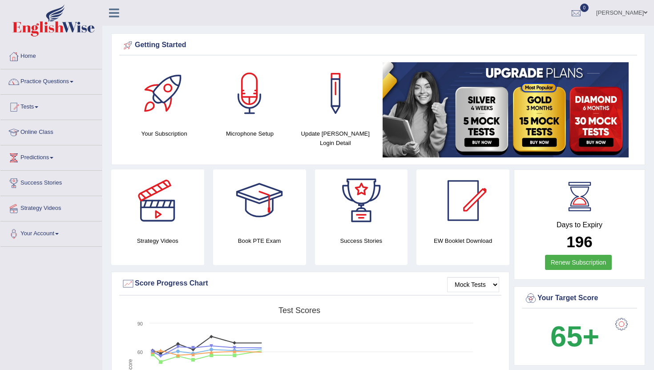  Describe the element at coordinates (579, 298) in the screenshot. I see `div: Your Target Score` at that location.